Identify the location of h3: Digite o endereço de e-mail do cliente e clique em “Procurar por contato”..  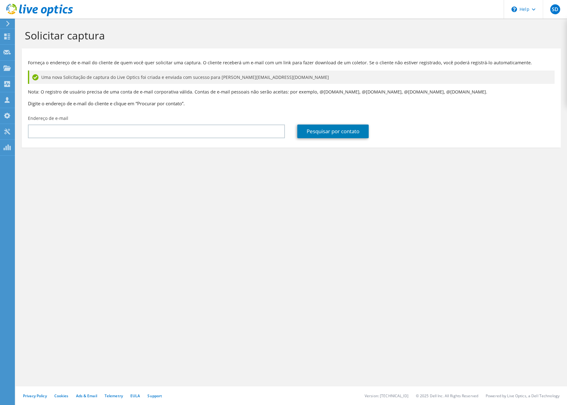
(291, 103).